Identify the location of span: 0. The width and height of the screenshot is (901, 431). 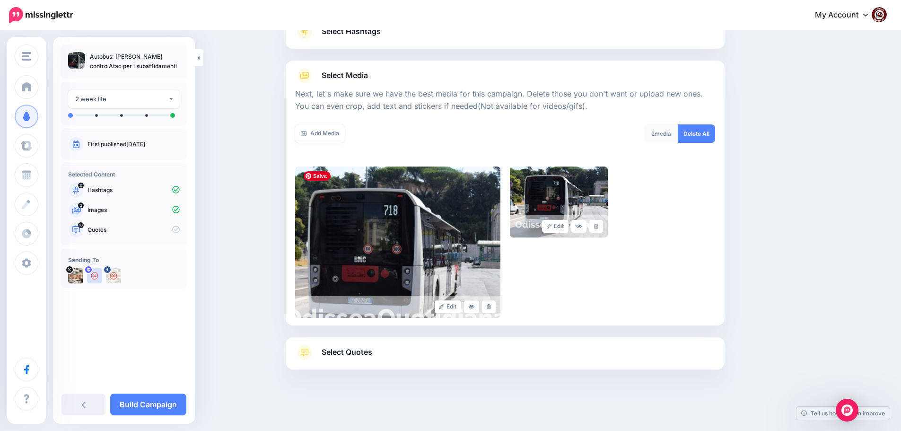
(81, 185).